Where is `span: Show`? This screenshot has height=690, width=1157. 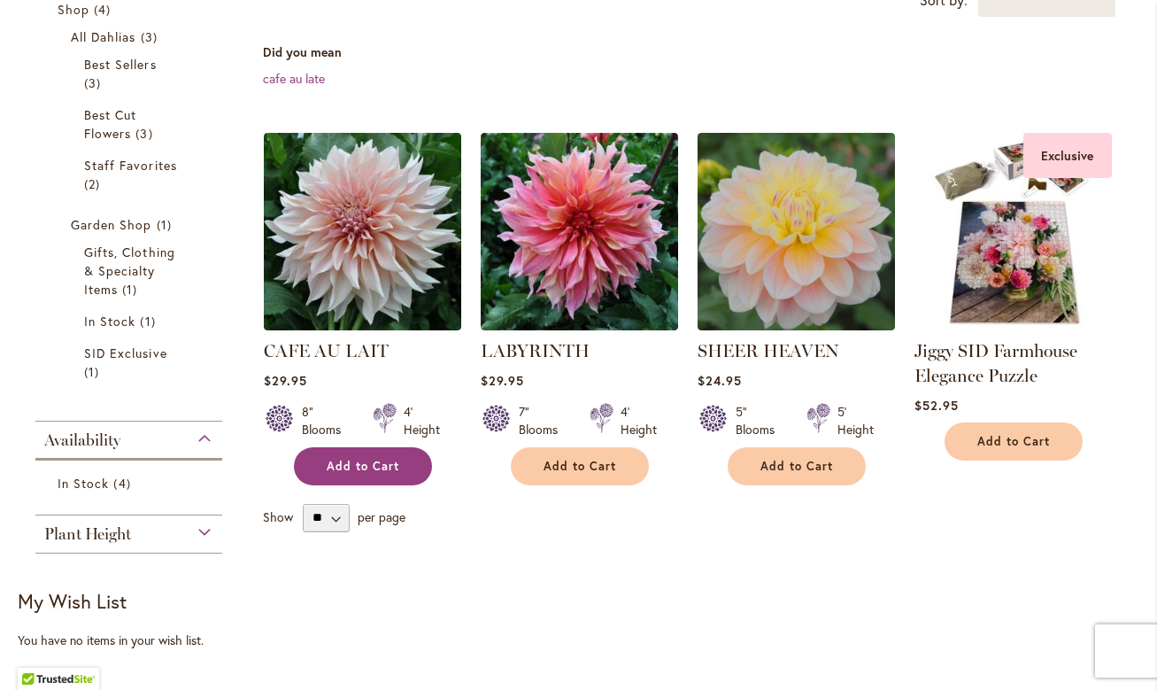 span: Show is located at coordinates (278, 515).